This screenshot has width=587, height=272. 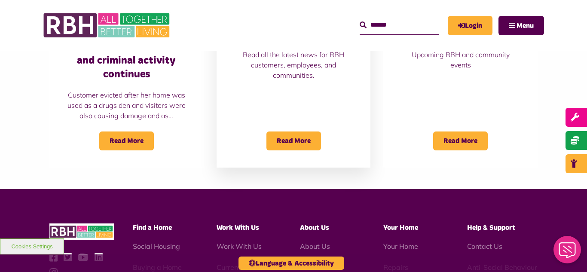 I want to click on button: Navigation, so click(x=522, y=25).